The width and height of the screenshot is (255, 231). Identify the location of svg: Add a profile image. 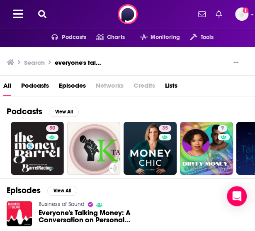
(245, 10).